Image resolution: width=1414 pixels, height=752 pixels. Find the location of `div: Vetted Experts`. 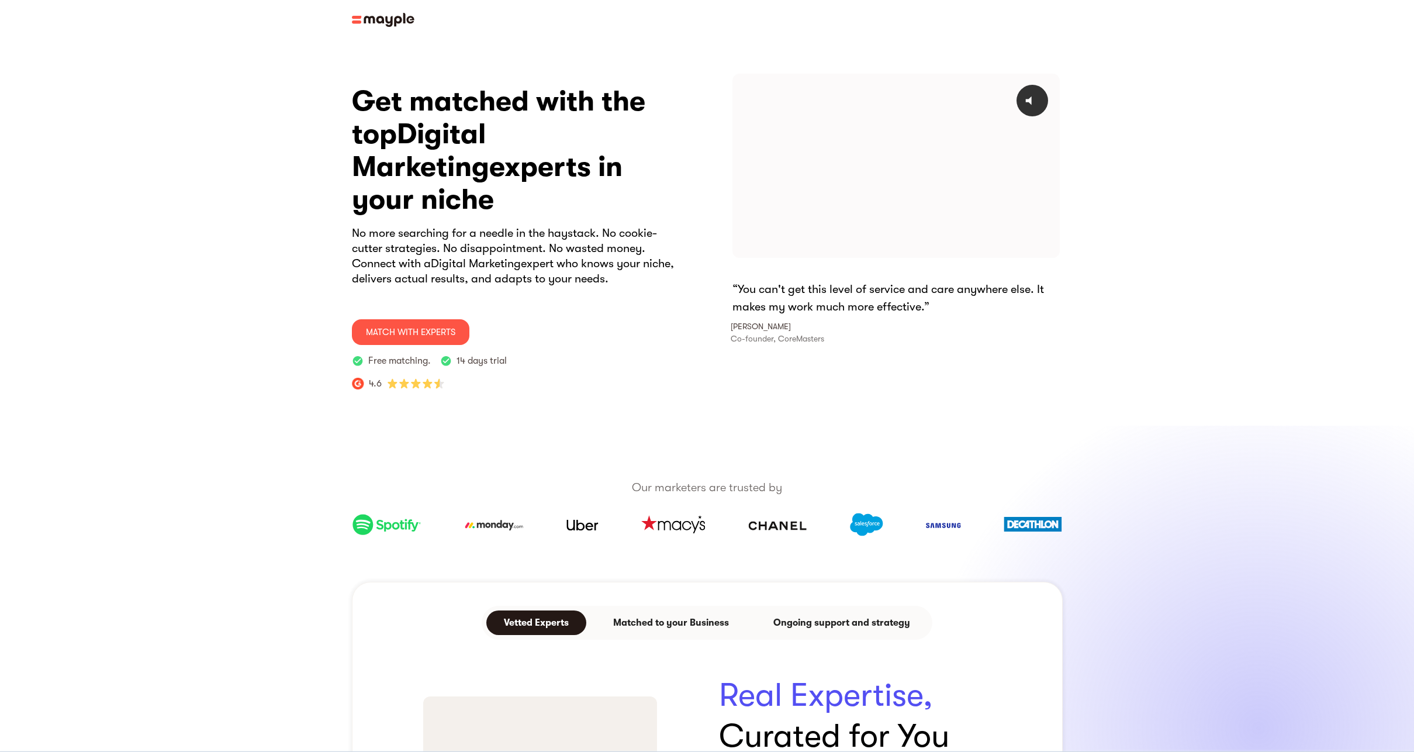

div: Vetted Experts is located at coordinates (536, 623).